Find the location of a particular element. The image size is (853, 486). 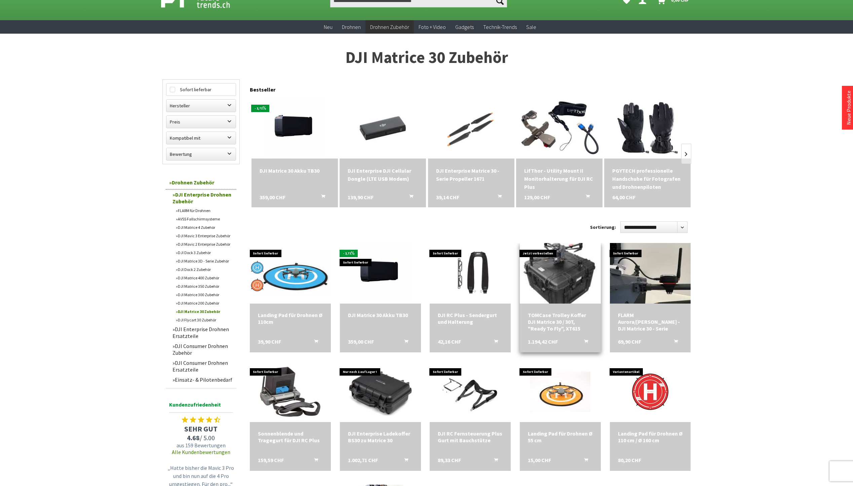

img: TOMCase Trolley Koffer DJI Matrice 30 / 30T, "Ready To Fly", XT615 is located at coordinates (560, 273).